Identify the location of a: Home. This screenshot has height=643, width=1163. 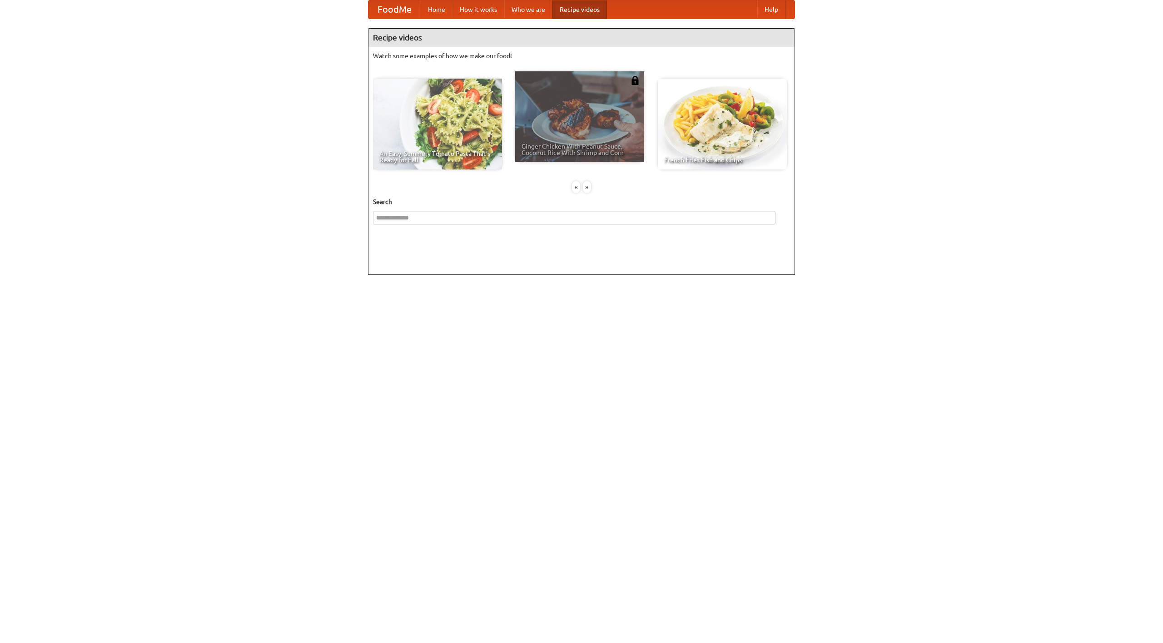
(437, 10).